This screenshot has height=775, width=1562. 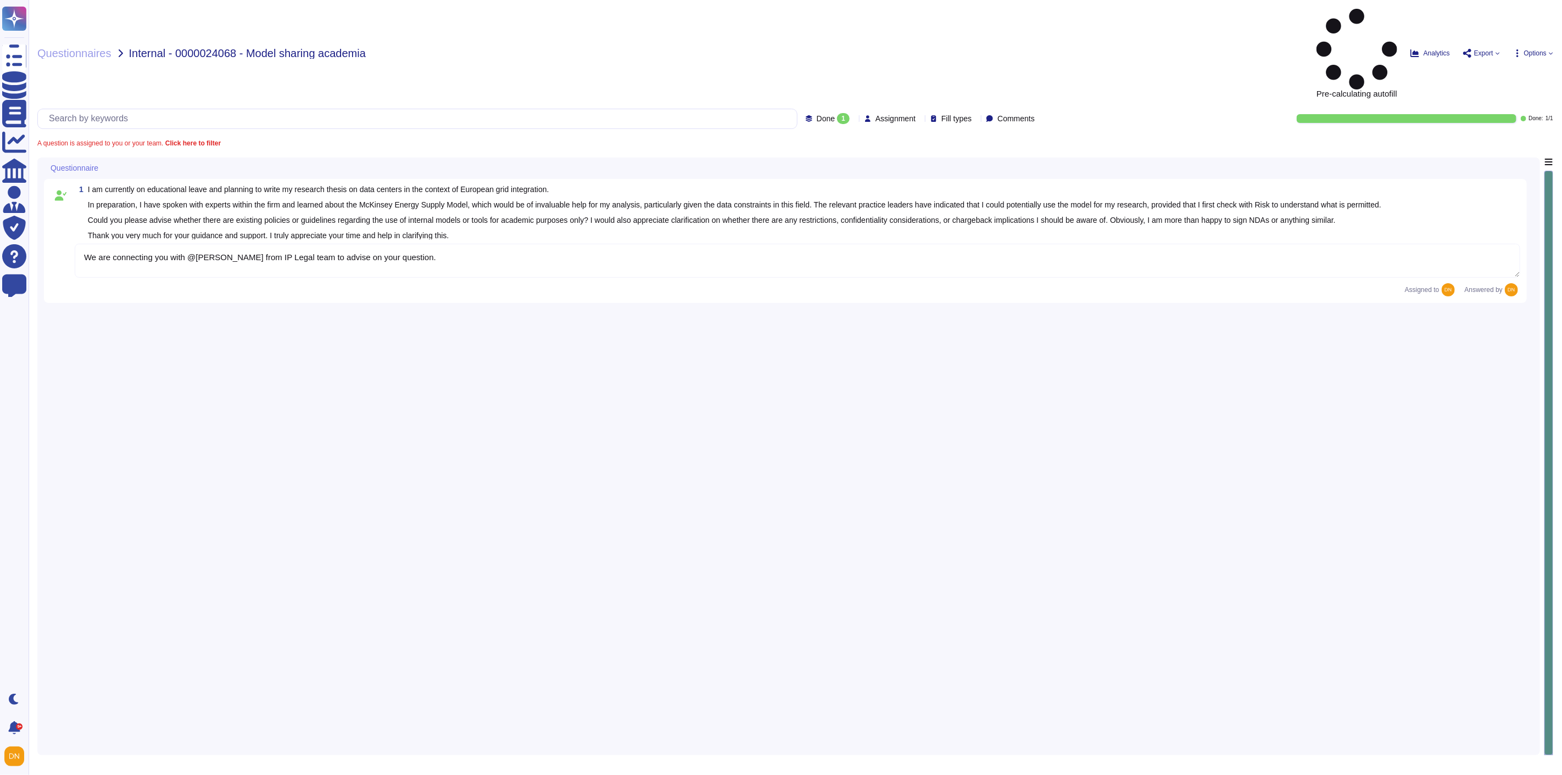 I want to click on span: Answered by, so click(x=1483, y=290).